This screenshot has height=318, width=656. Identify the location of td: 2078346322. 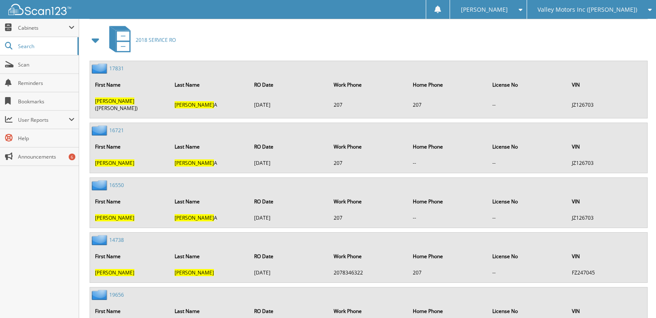
(369, 273).